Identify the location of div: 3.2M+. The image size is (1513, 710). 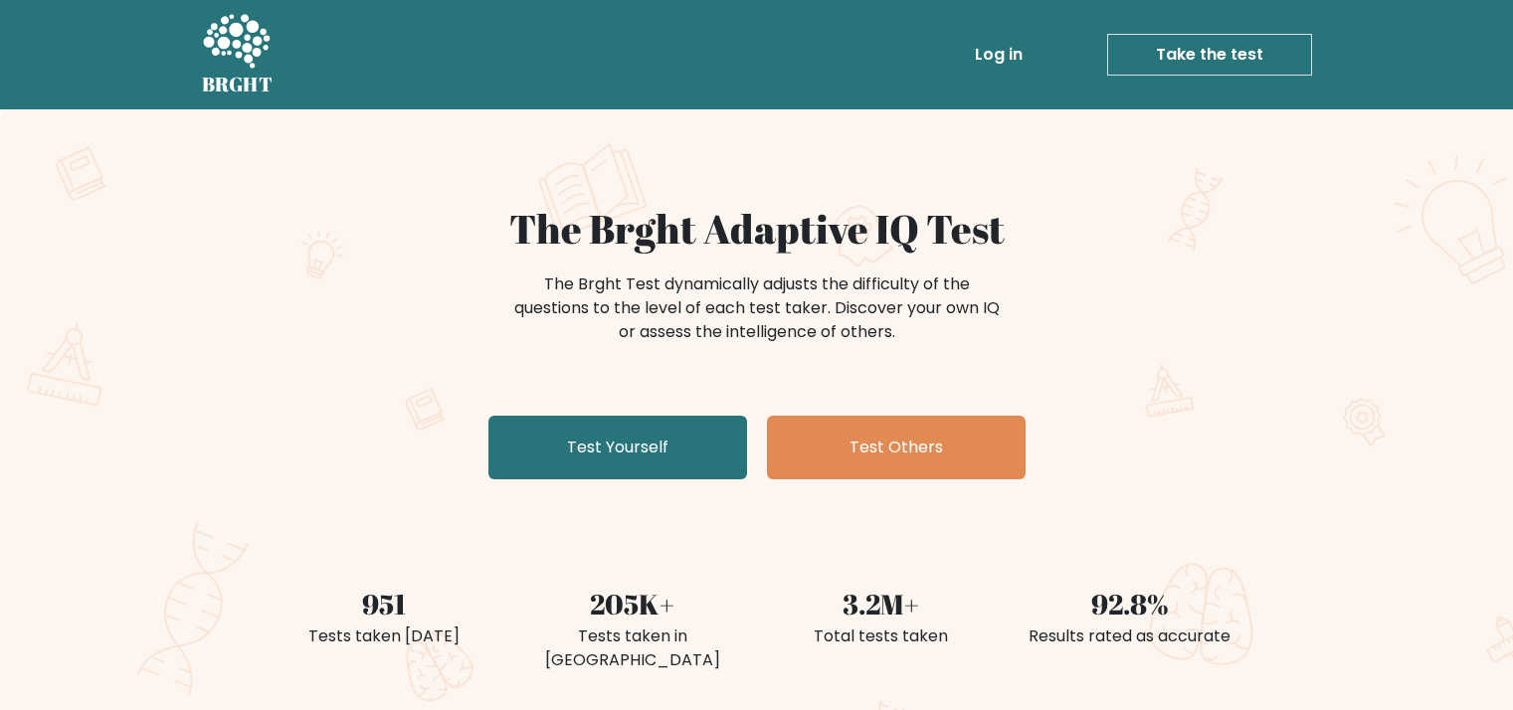
(882, 604).